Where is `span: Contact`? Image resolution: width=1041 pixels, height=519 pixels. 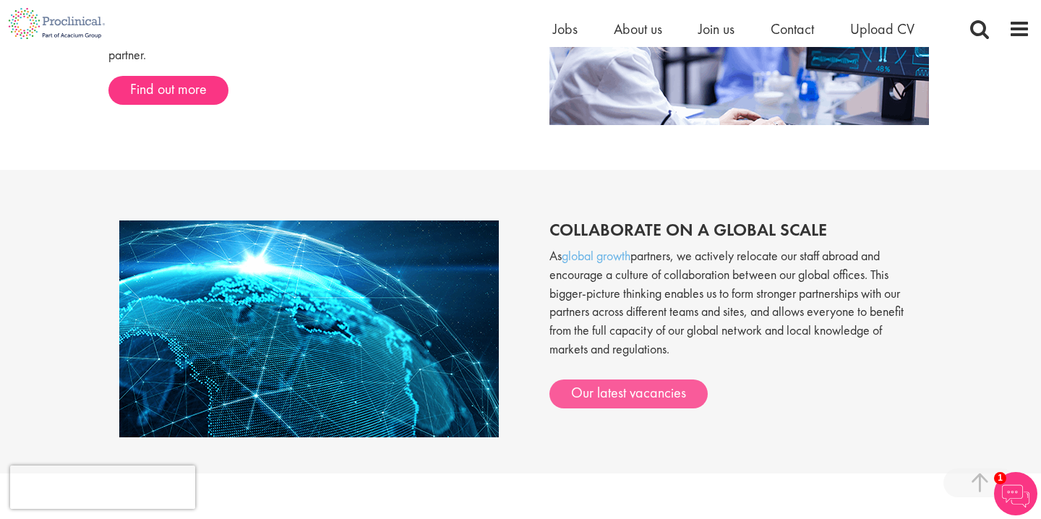 span: Contact is located at coordinates (793, 29).